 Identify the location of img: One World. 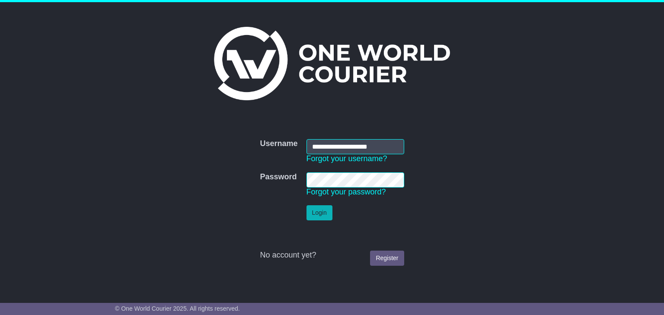
(332, 64).